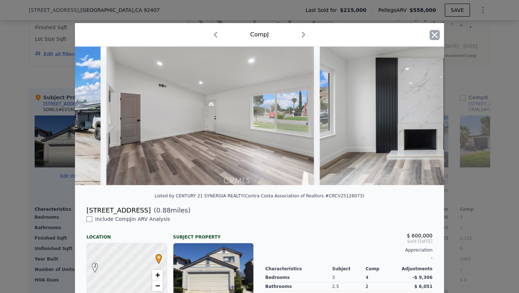 The height and width of the screenshot is (293, 519). What do you see at coordinates (420, 236) in the screenshot?
I see `span: $ 600,000` at bounding box center [420, 236].